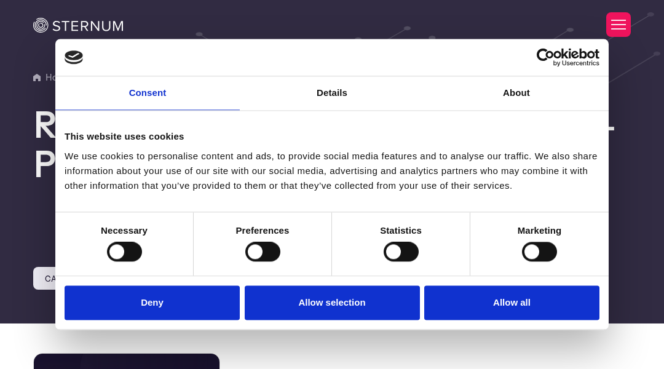 The height and width of the screenshot is (369, 664). I want to click on strong: Marketing, so click(540, 230).